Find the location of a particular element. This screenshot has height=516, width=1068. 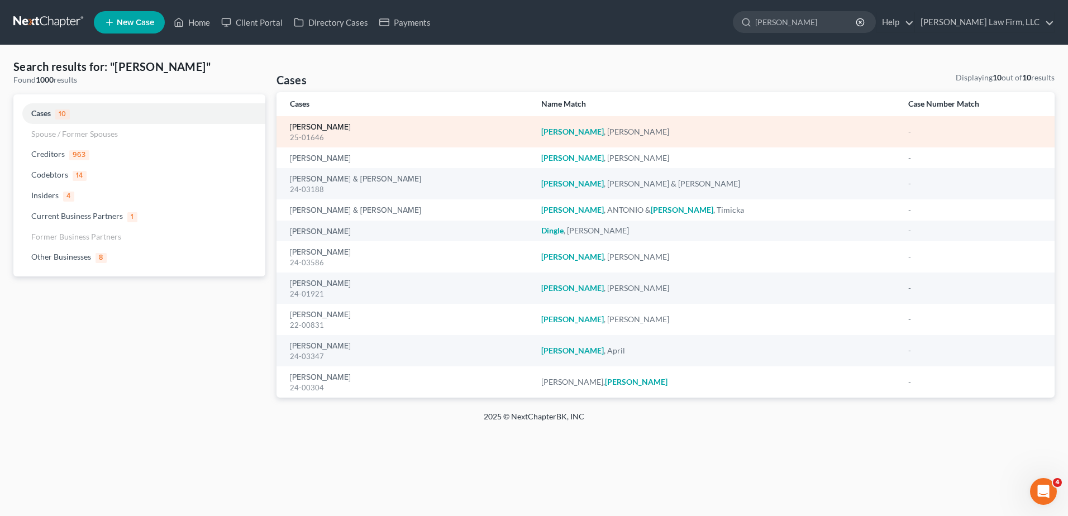

h4: Cases is located at coordinates (292, 80).